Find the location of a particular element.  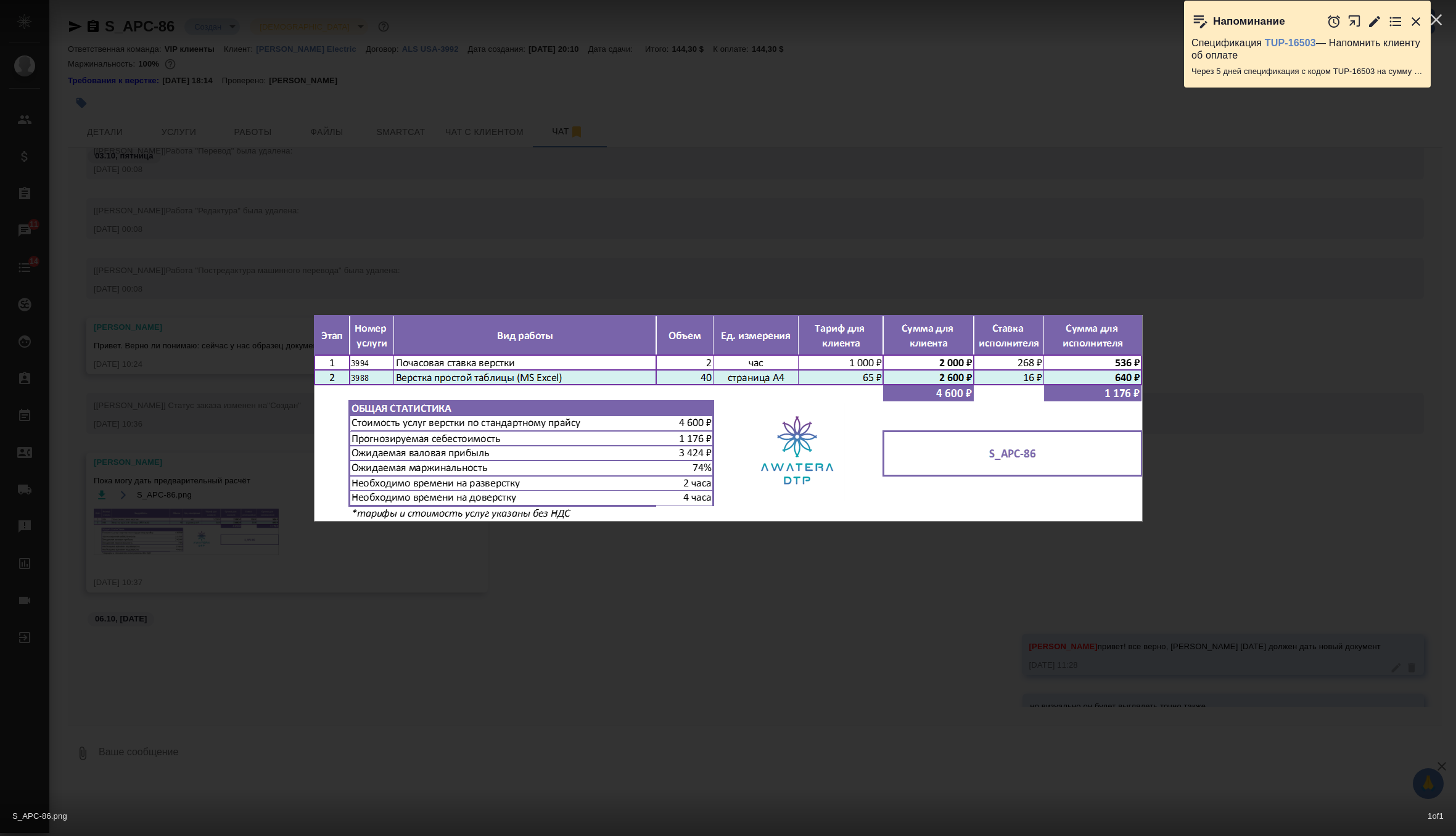

button: Перейти в todo is located at coordinates (1395, 22).